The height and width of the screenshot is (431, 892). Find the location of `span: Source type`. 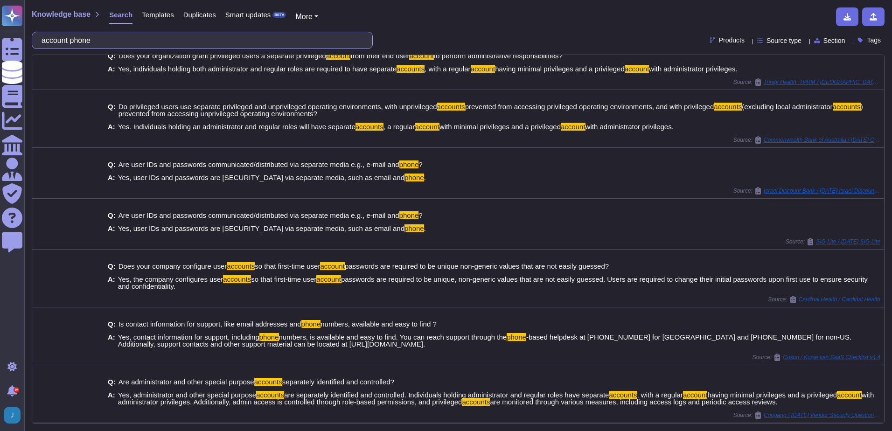

span: Source type is located at coordinates (784, 41).